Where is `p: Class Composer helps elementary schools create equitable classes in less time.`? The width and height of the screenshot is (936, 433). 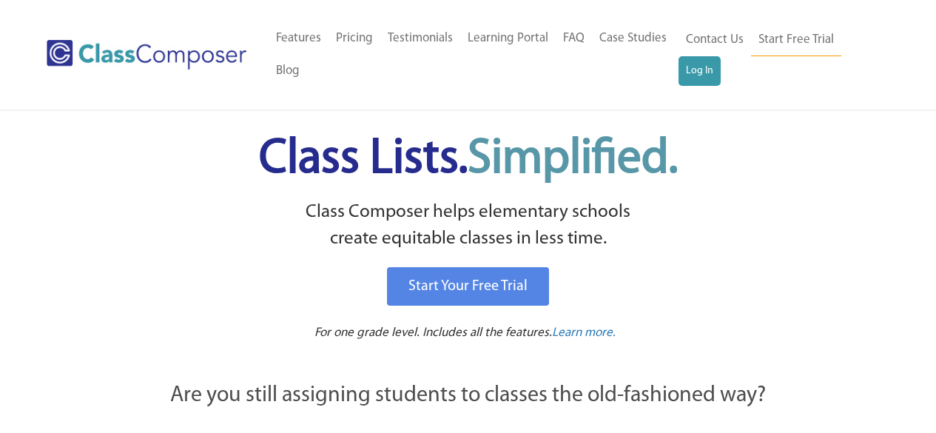 p: Class Composer helps elementary schools create equitable classes in less time. is located at coordinates (469, 226).